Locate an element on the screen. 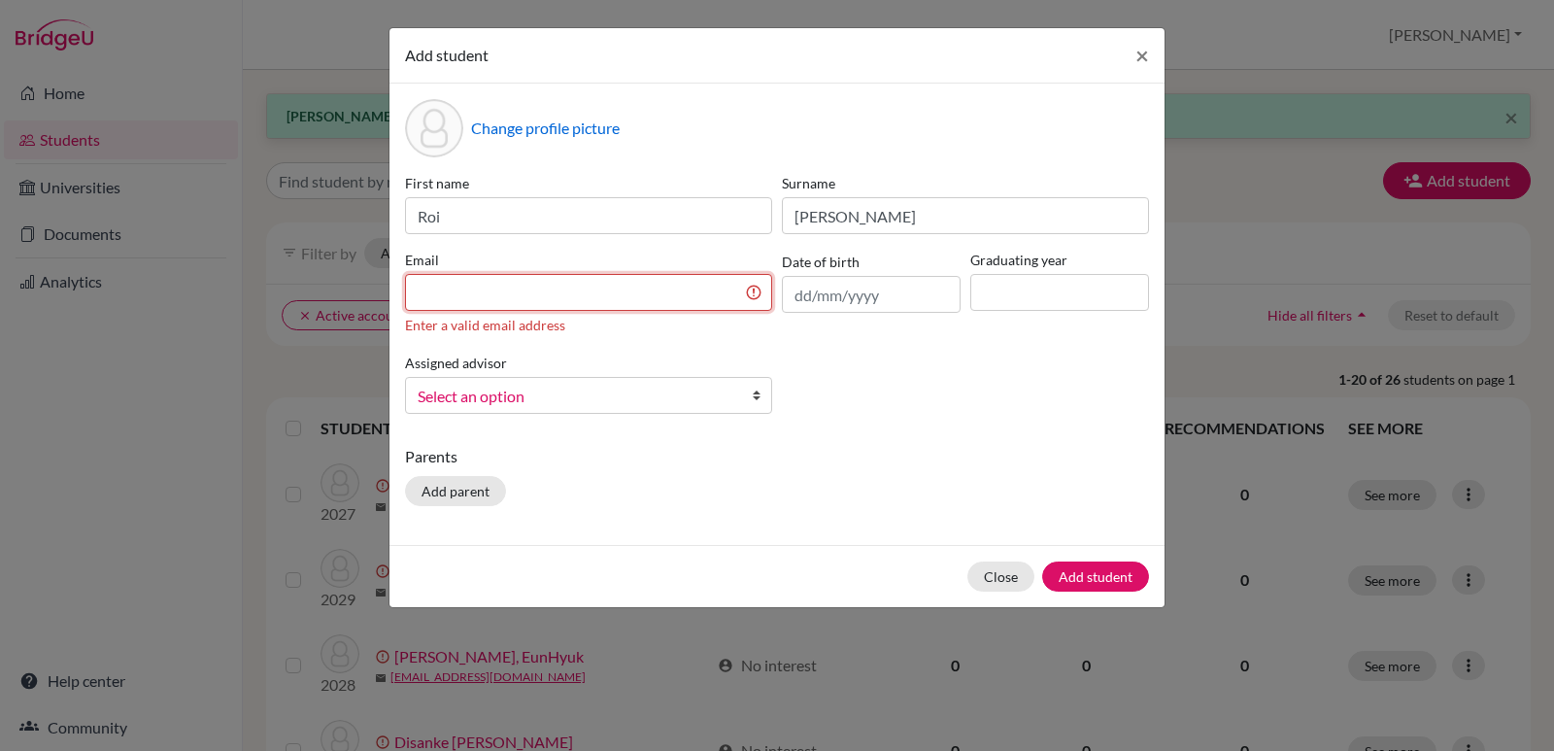  div: Profile picture is located at coordinates (434, 128).